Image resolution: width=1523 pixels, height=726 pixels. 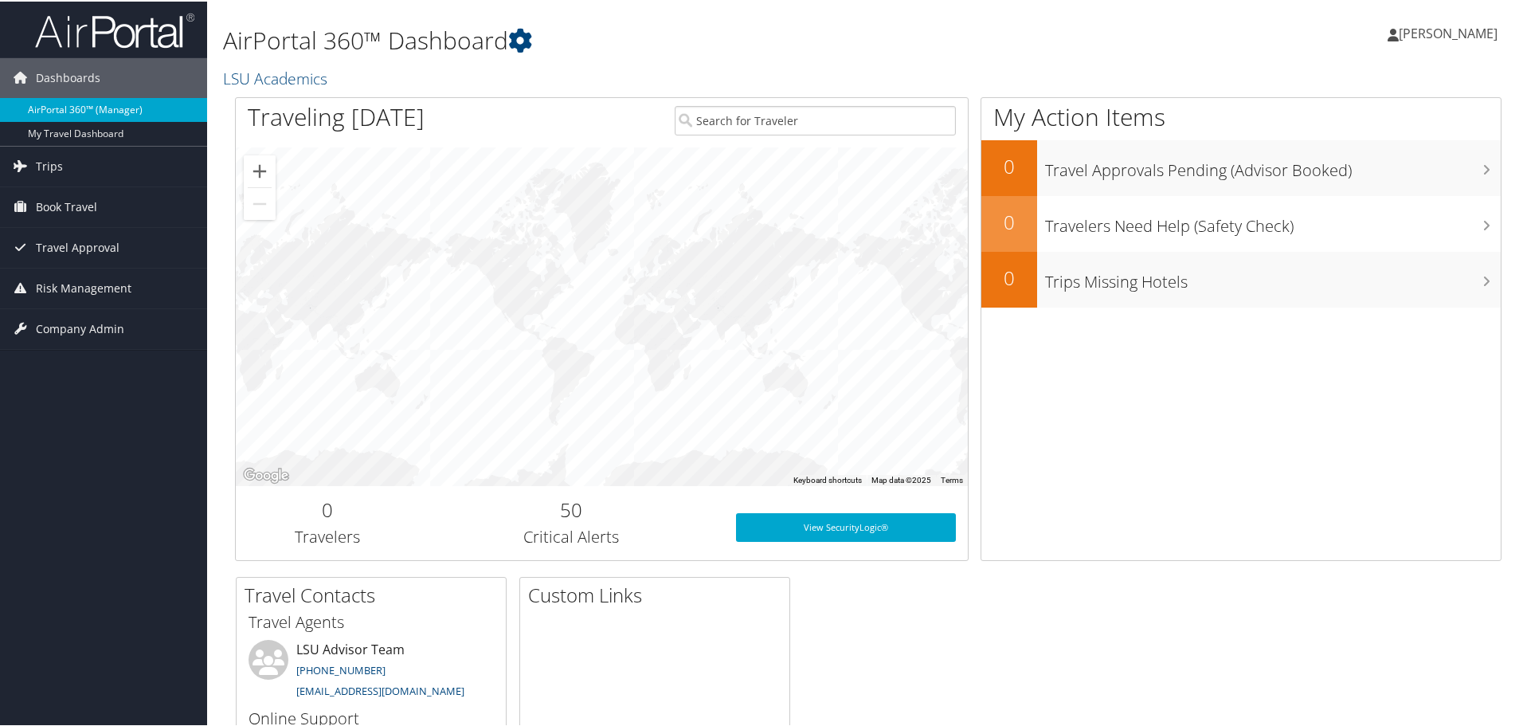 I want to click on button: Keyboard shortcuts, so click(x=828, y=479).